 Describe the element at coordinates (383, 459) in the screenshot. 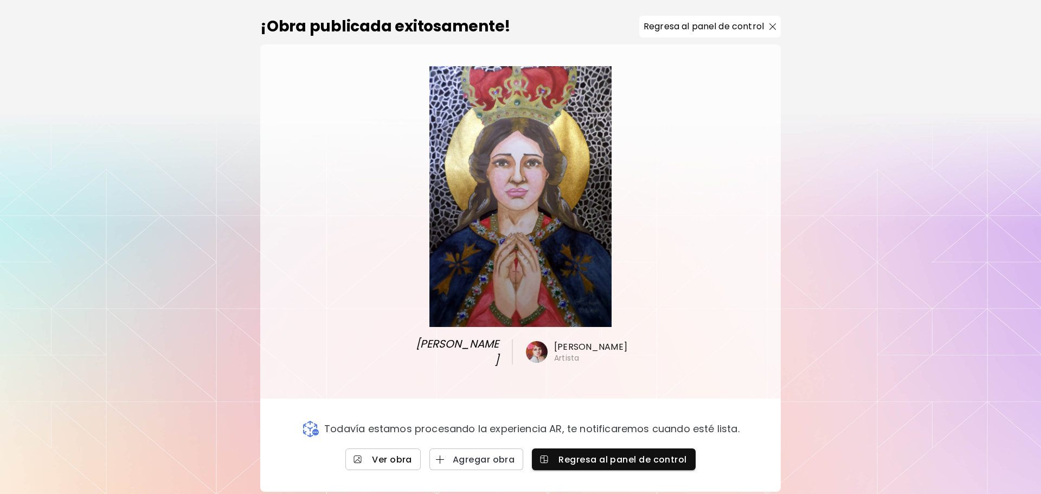

I see `a: Ver obra` at that location.